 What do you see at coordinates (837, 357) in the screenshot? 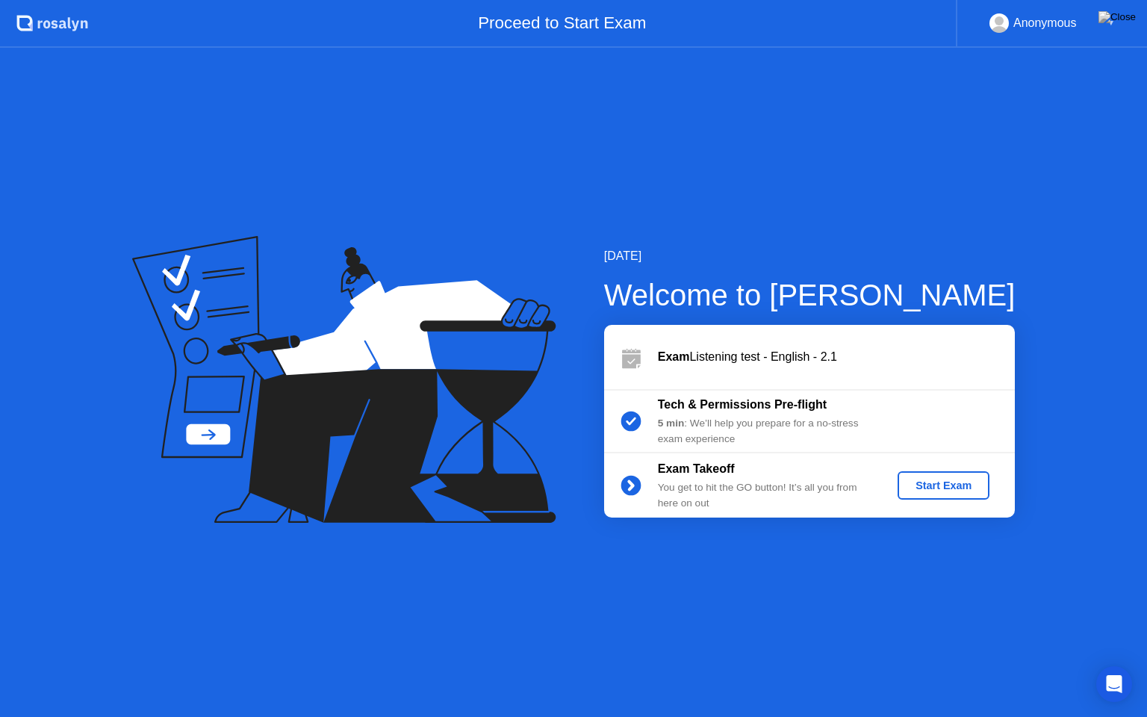
I see `div: Listening test - English - 2.1` at bounding box center [837, 357].